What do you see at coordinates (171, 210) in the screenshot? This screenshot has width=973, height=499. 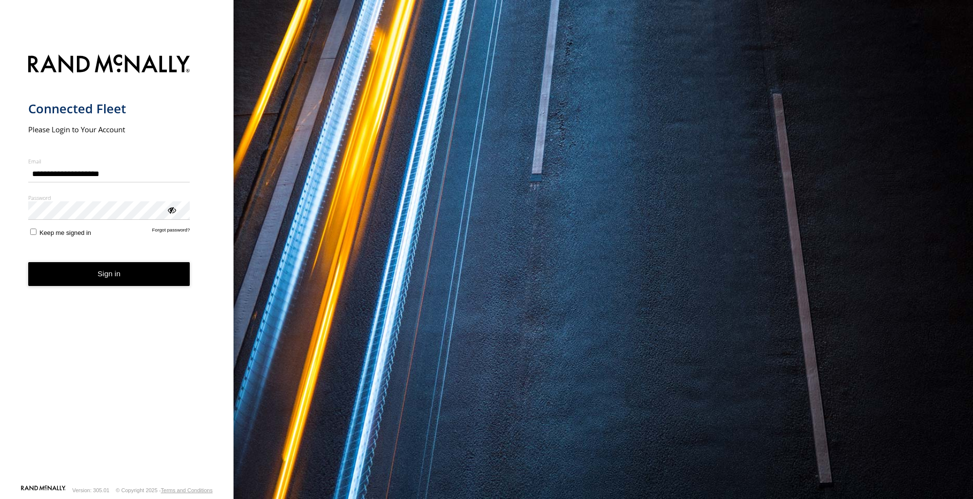 I see `div: ViewPassword` at bounding box center [171, 210].